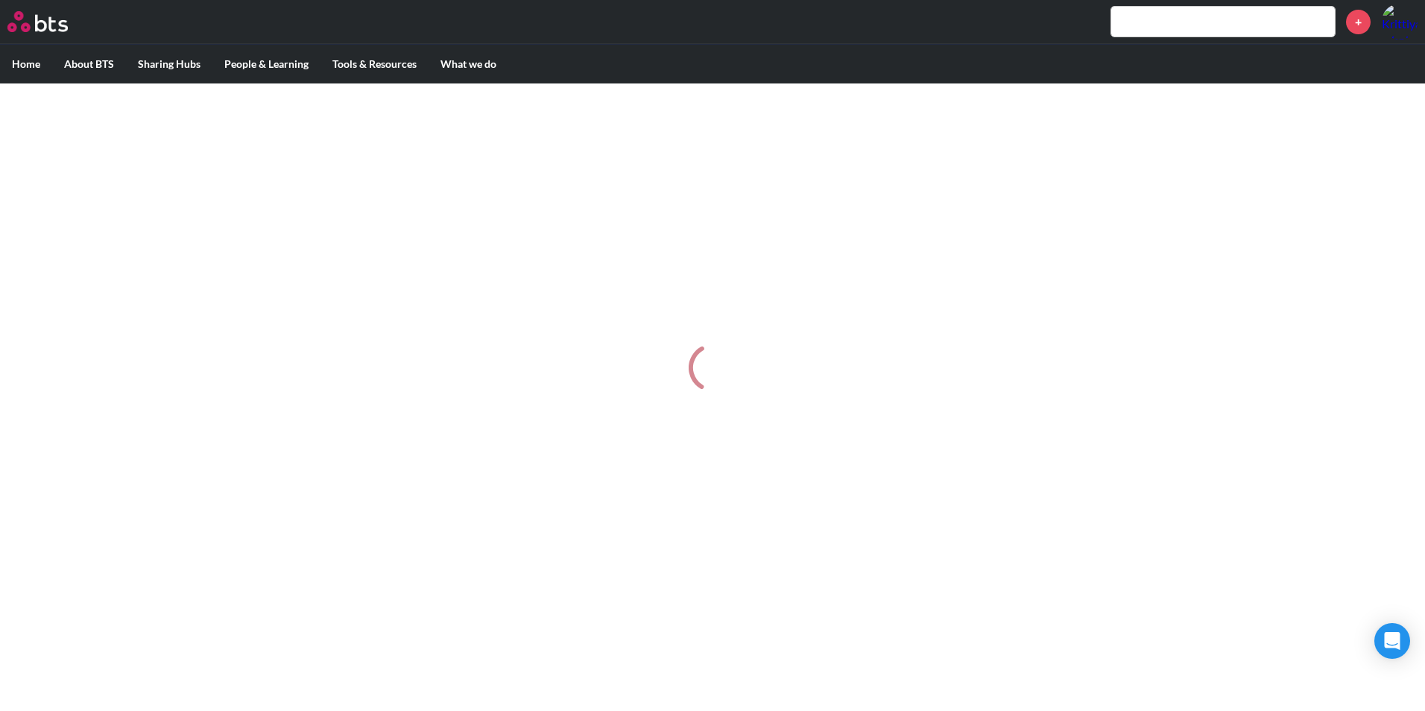 The width and height of the screenshot is (1425, 711). Describe the element at coordinates (51, 22) in the screenshot. I see `a: Go home` at that location.